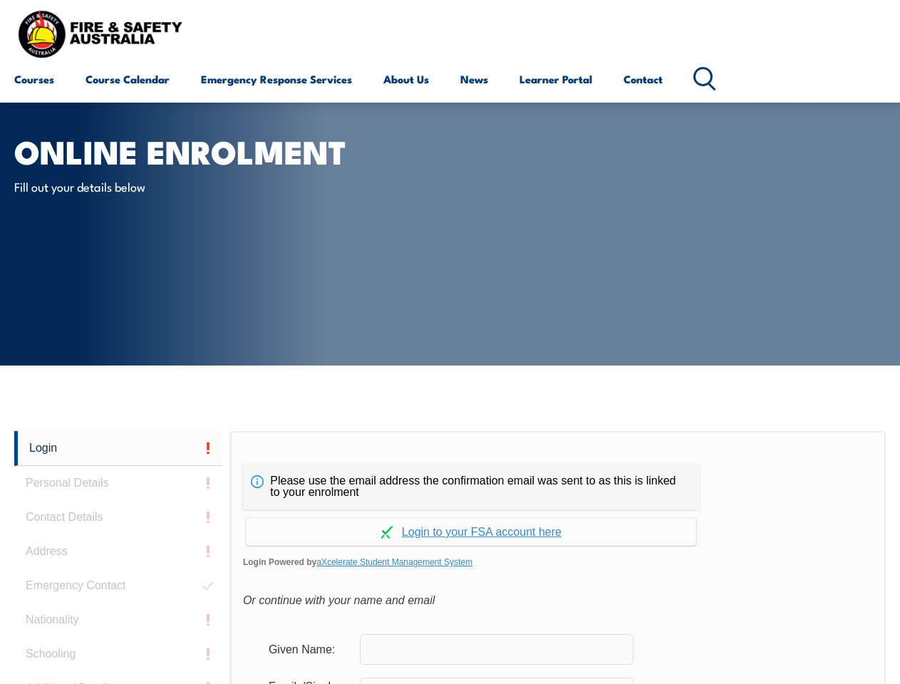 This screenshot has height=684, width=900. What do you see at coordinates (394, 562) in the screenshot?
I see `a: aXcelerate Student Management System` at bounding box center [394, 562].